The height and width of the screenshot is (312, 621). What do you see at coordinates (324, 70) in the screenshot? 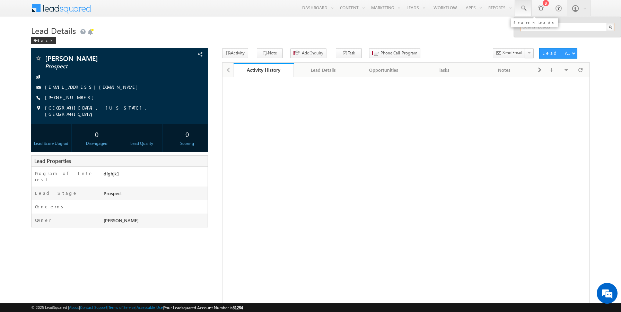
I see `a: Lead Details` at bounding box center [324, 70].